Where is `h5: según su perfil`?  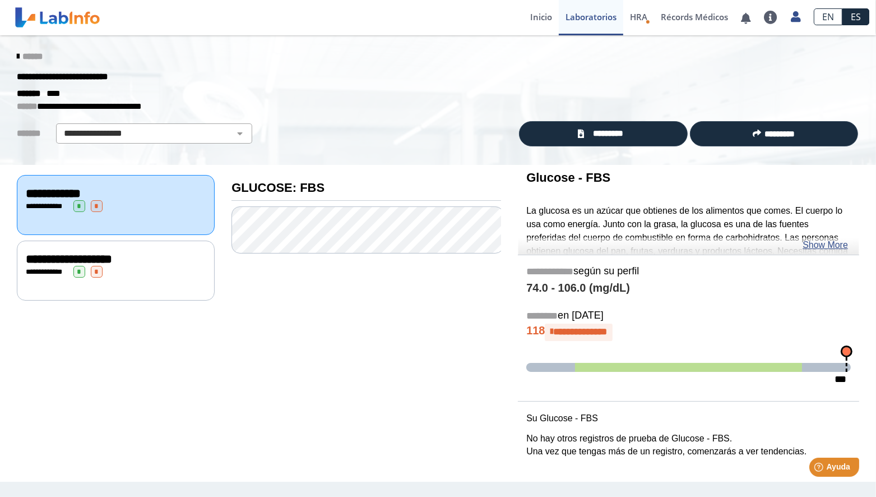 h5: según su perfil is located at coordinates (688, 271).